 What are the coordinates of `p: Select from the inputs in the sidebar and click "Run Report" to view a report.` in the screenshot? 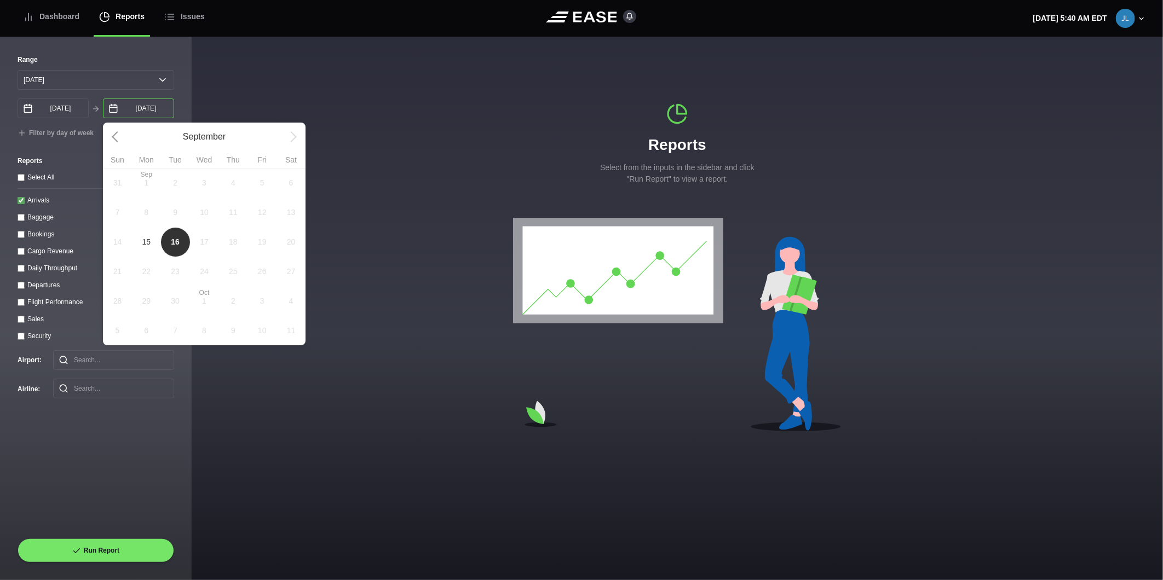 It's located at (677, 174).